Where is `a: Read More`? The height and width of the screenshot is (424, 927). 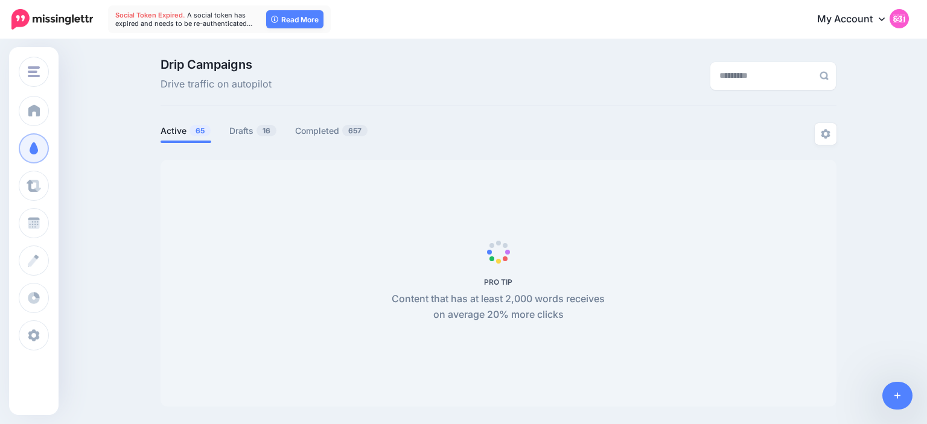
a: Read More is located at coordinates (295, 19).